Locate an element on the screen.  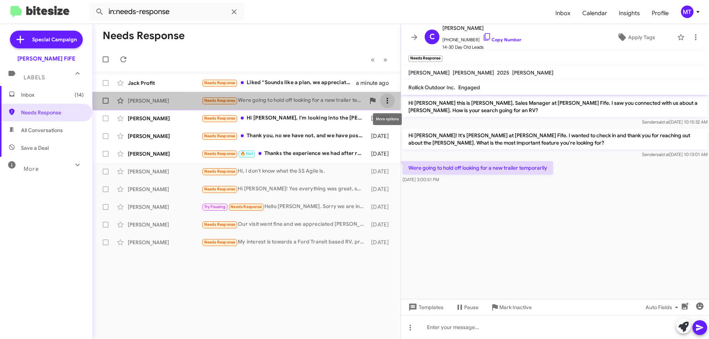
div: Hi, I don't know what the SS Agile is. is located at coordinates (284, 171).